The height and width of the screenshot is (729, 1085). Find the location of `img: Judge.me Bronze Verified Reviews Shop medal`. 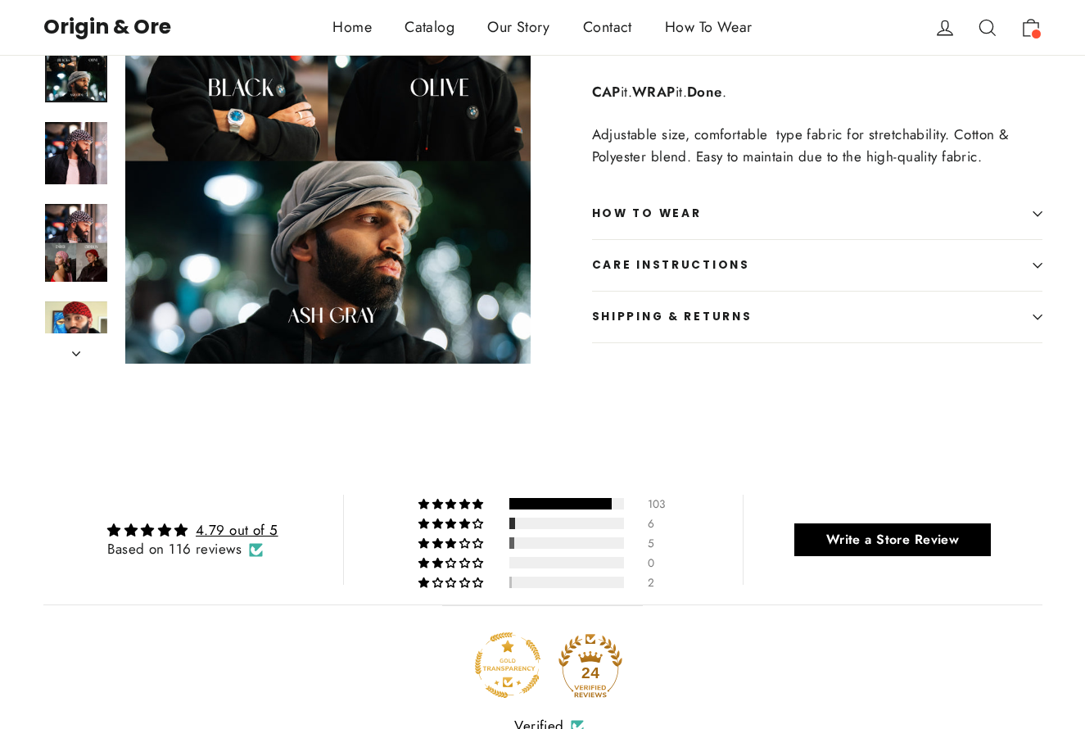

img: Judge.me Bronze Verified Reviews Shop medal is located at coordinates (590, 665).